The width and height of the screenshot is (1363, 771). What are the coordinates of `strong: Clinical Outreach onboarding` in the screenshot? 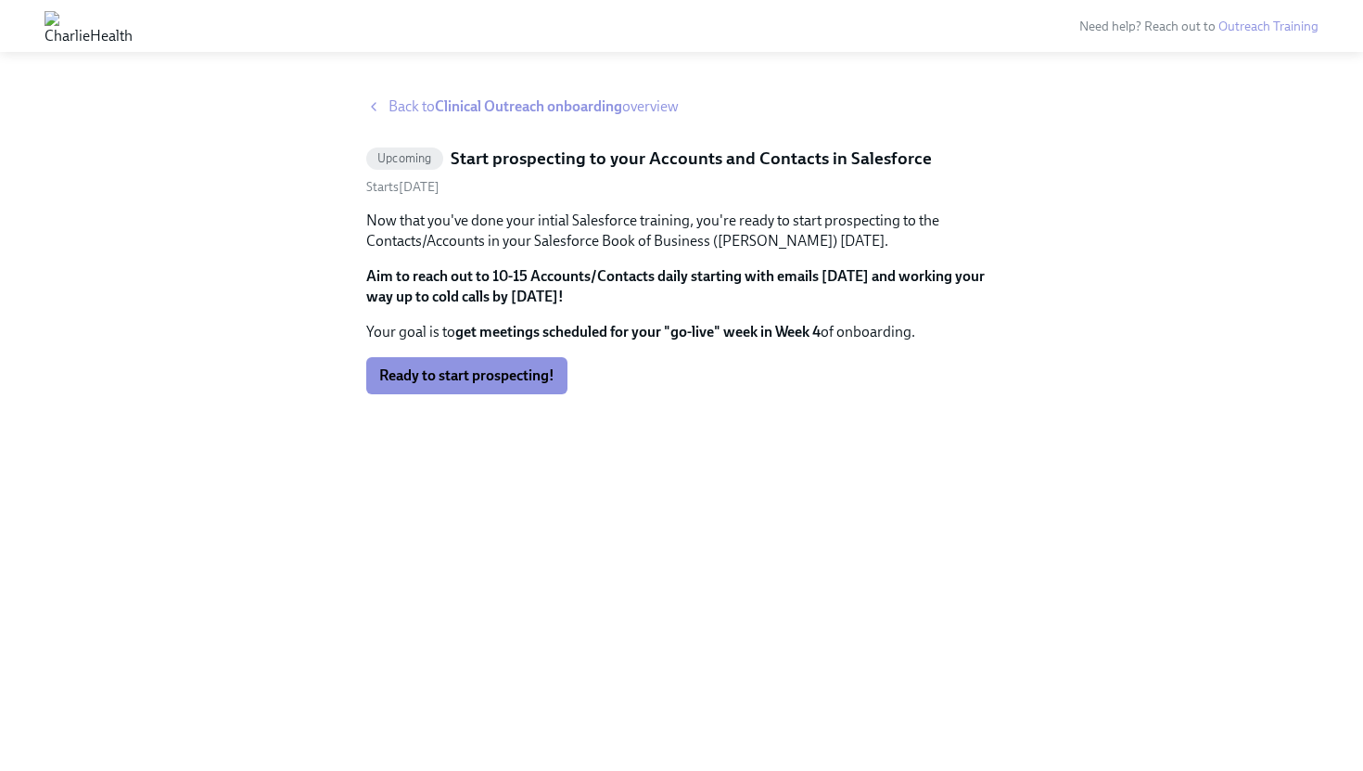 It's located at (529, 106).